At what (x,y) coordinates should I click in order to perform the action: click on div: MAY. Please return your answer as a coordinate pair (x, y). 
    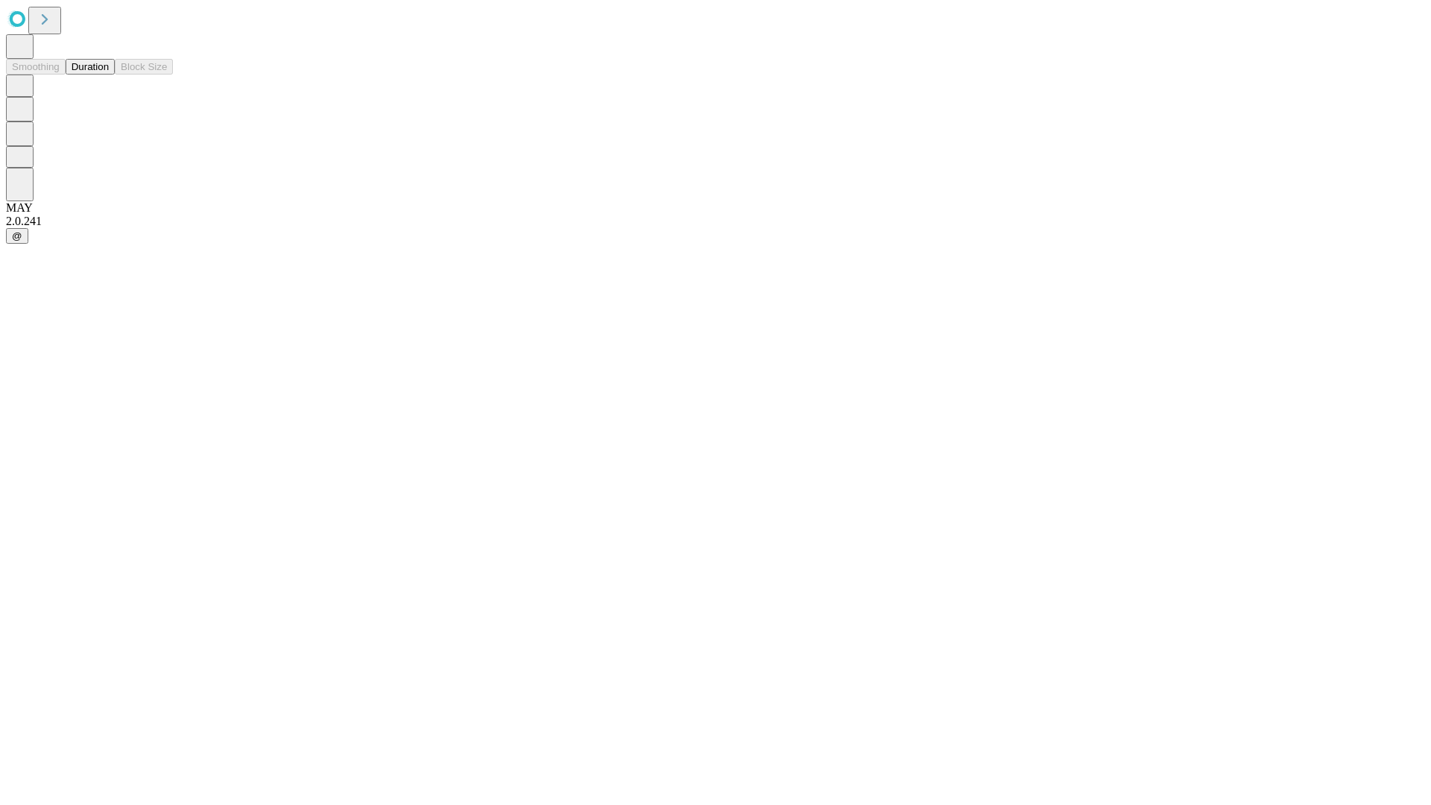
    Looking at the image, I should click on (716, 208).